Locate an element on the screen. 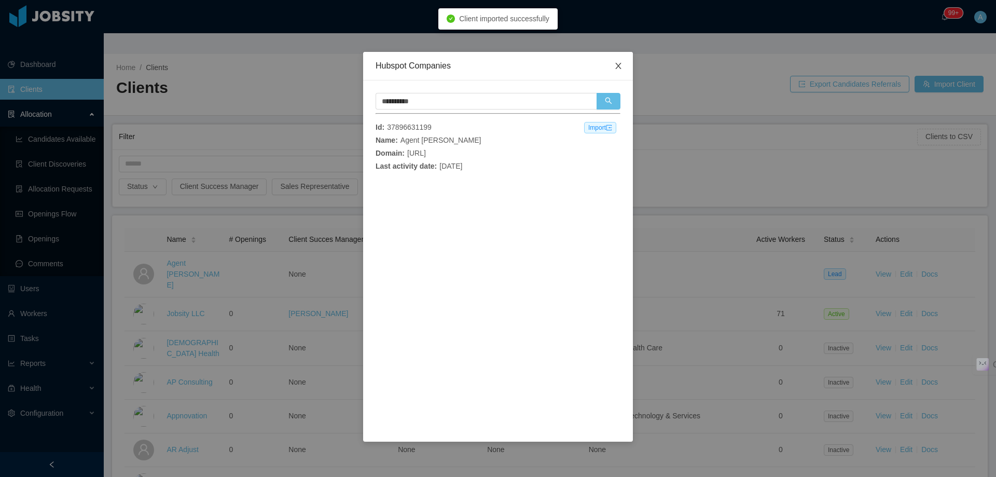 Image resolution: width=996 pixels, height=477 pixels. i: icon: import is located at coordinates (609, 128).